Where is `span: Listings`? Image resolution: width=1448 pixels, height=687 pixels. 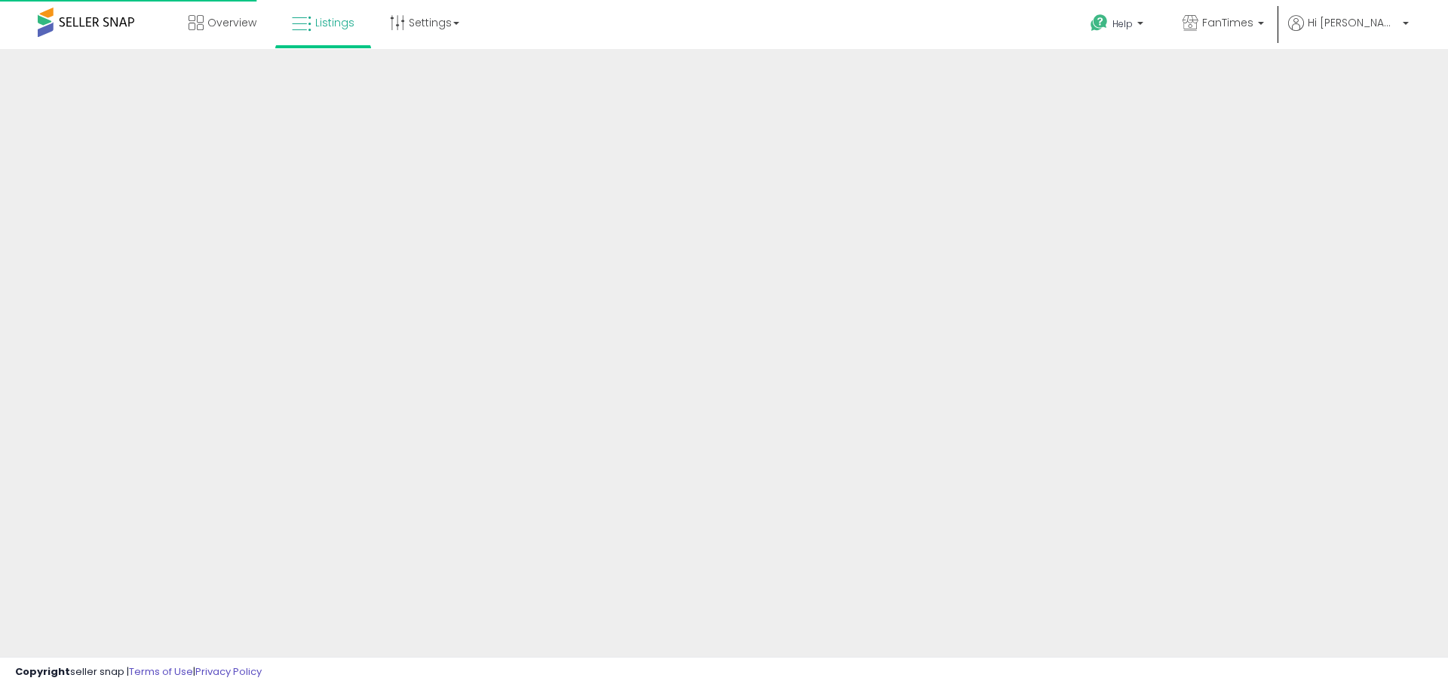 span: Listings is located at coordinates (335, 23).